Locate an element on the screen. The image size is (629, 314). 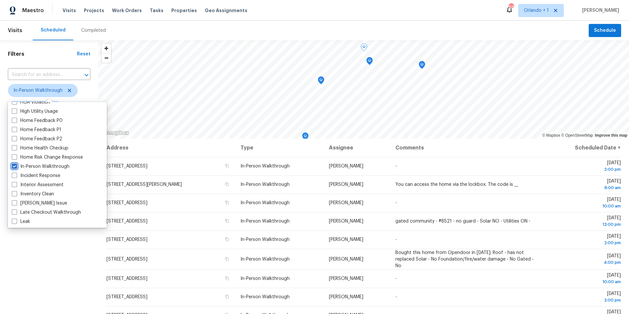
span: Zoom in is located at coordinates (106, 48).